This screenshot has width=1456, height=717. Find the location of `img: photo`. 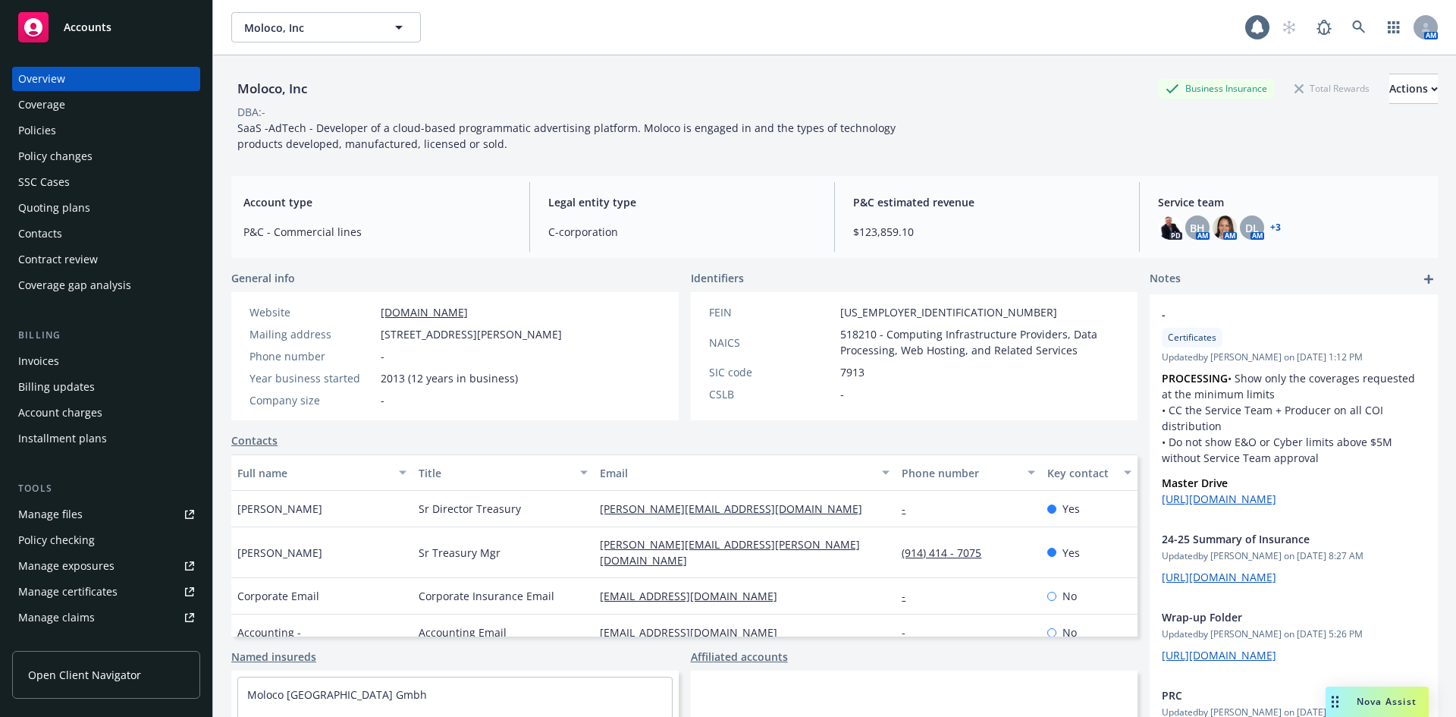

img: photo is located at coordinates (1225, 228).